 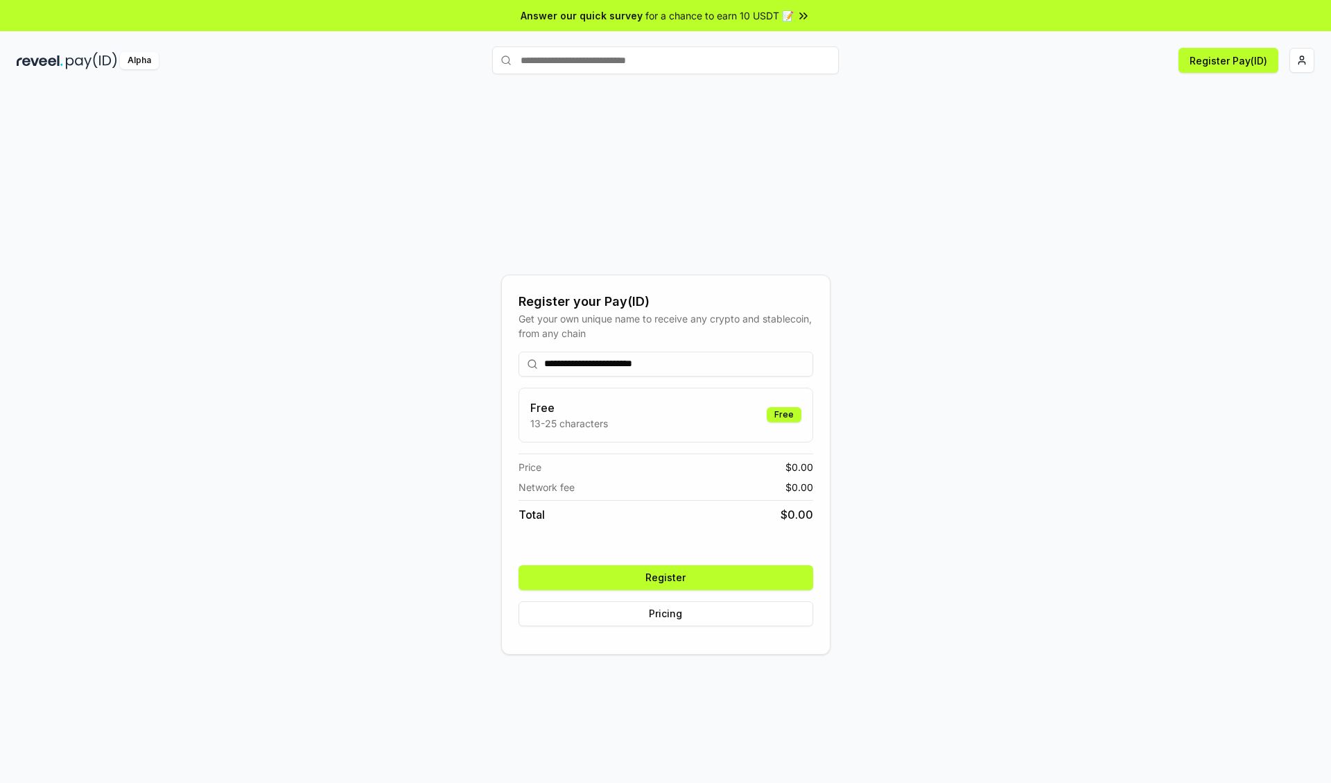 I want to click on div: Register your Pay(ID), so click(x=666, y=302).